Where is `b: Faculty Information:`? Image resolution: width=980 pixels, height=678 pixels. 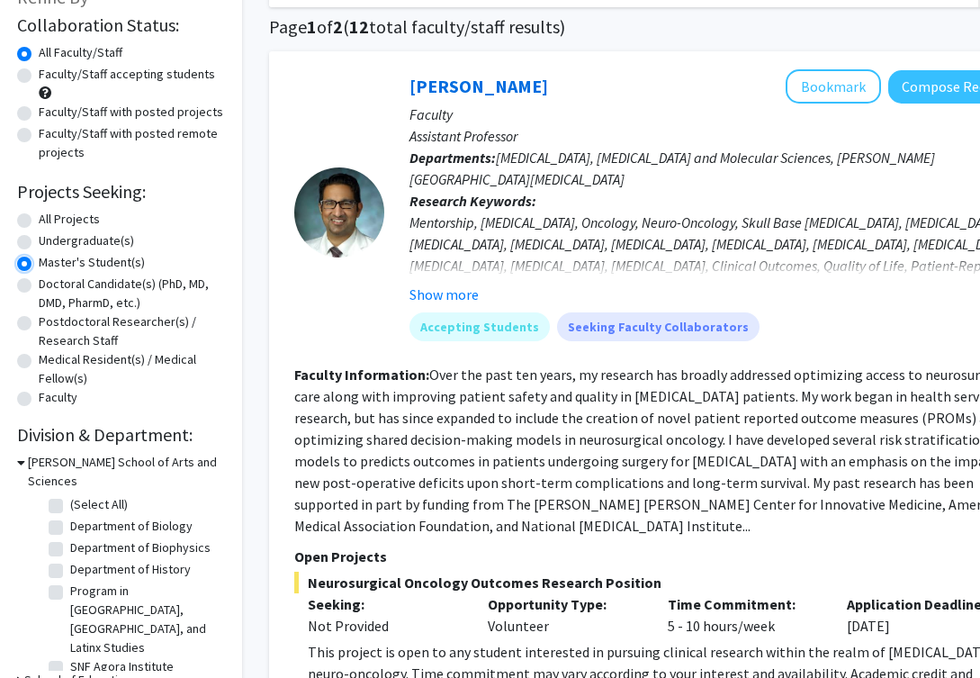
b: Faculty Information: is located at coordinates (362, 375).